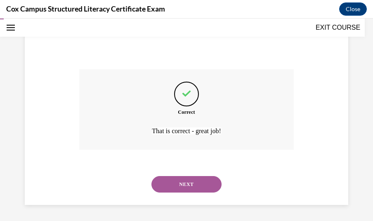 Image resolution: width=373 pixels, height=221 pixels. I want to click on button: NEXT, so click(186, 166).